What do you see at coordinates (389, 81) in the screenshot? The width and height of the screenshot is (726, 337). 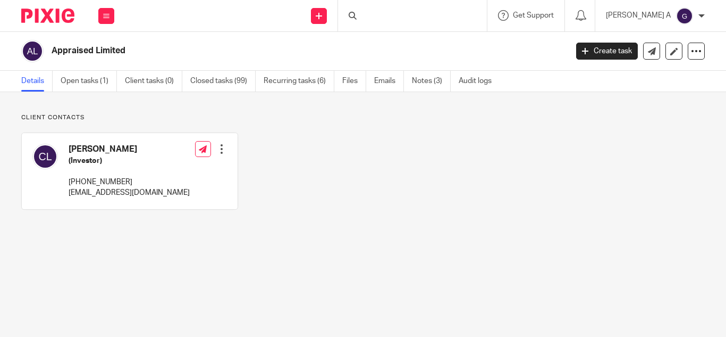 I see `a: Emails` at bounding box center [389, 81].